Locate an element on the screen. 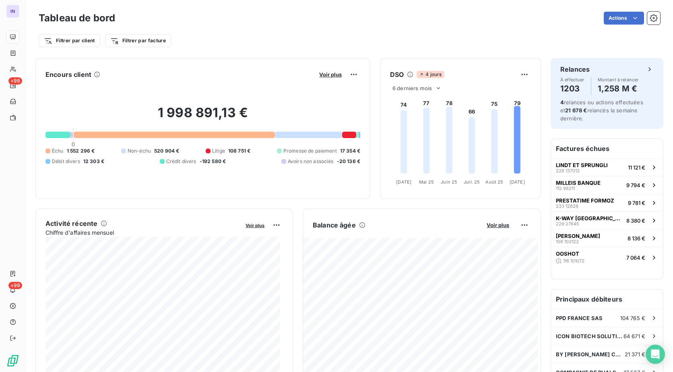  tspan: Mai 25 is located at coordinates (426, 182).